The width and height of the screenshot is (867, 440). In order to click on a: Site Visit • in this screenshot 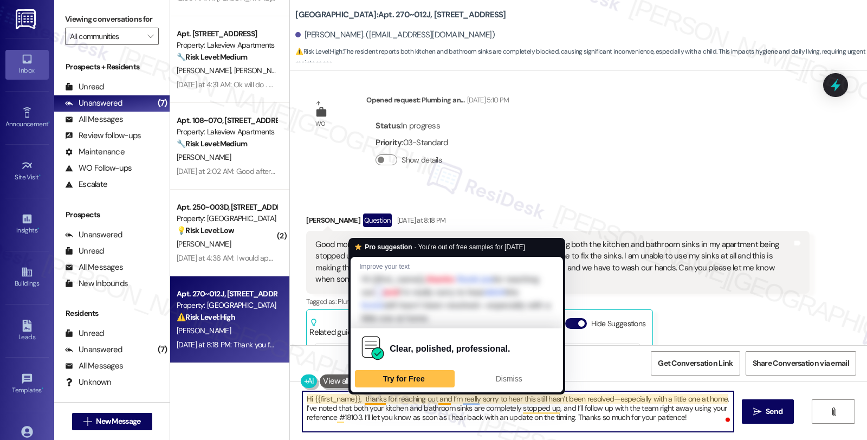, I will do `click(27, 171)`.